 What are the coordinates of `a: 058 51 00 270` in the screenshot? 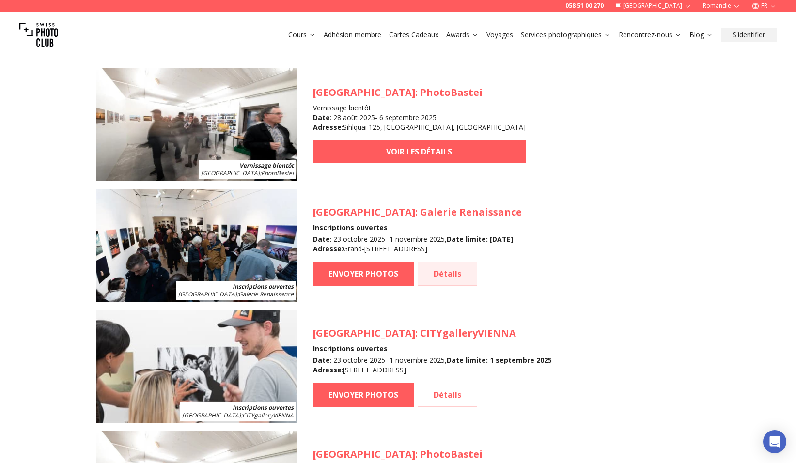 It's located at (584, 6).